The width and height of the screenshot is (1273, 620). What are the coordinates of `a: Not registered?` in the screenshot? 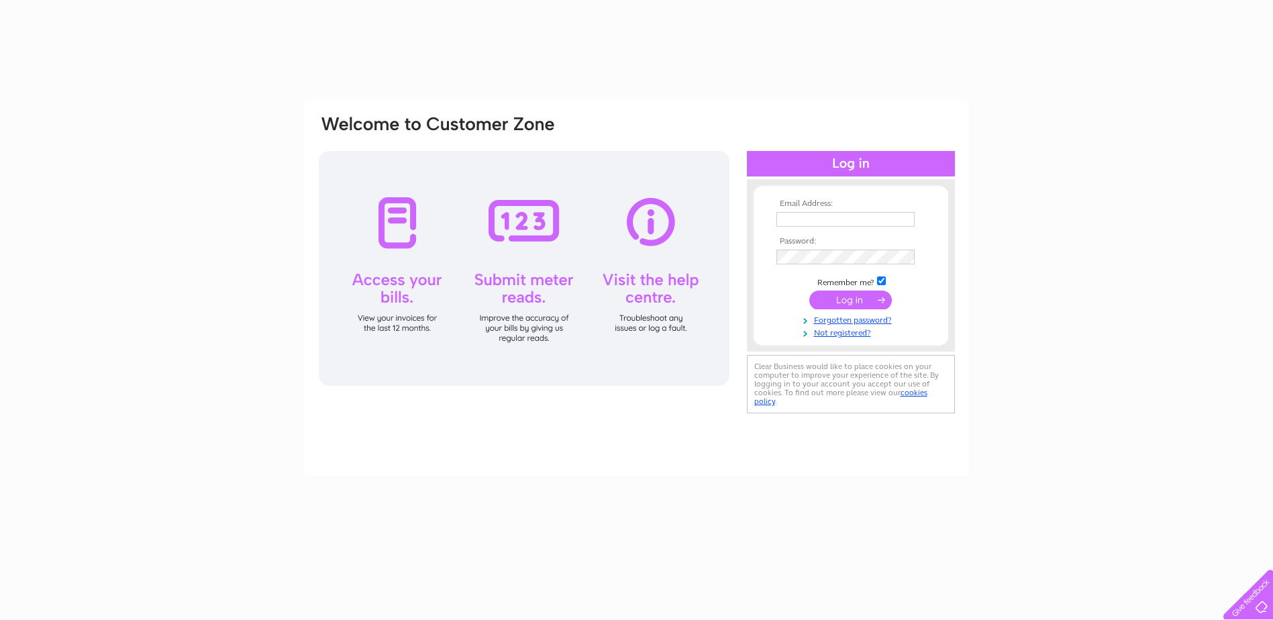 It's located at (852, 332).